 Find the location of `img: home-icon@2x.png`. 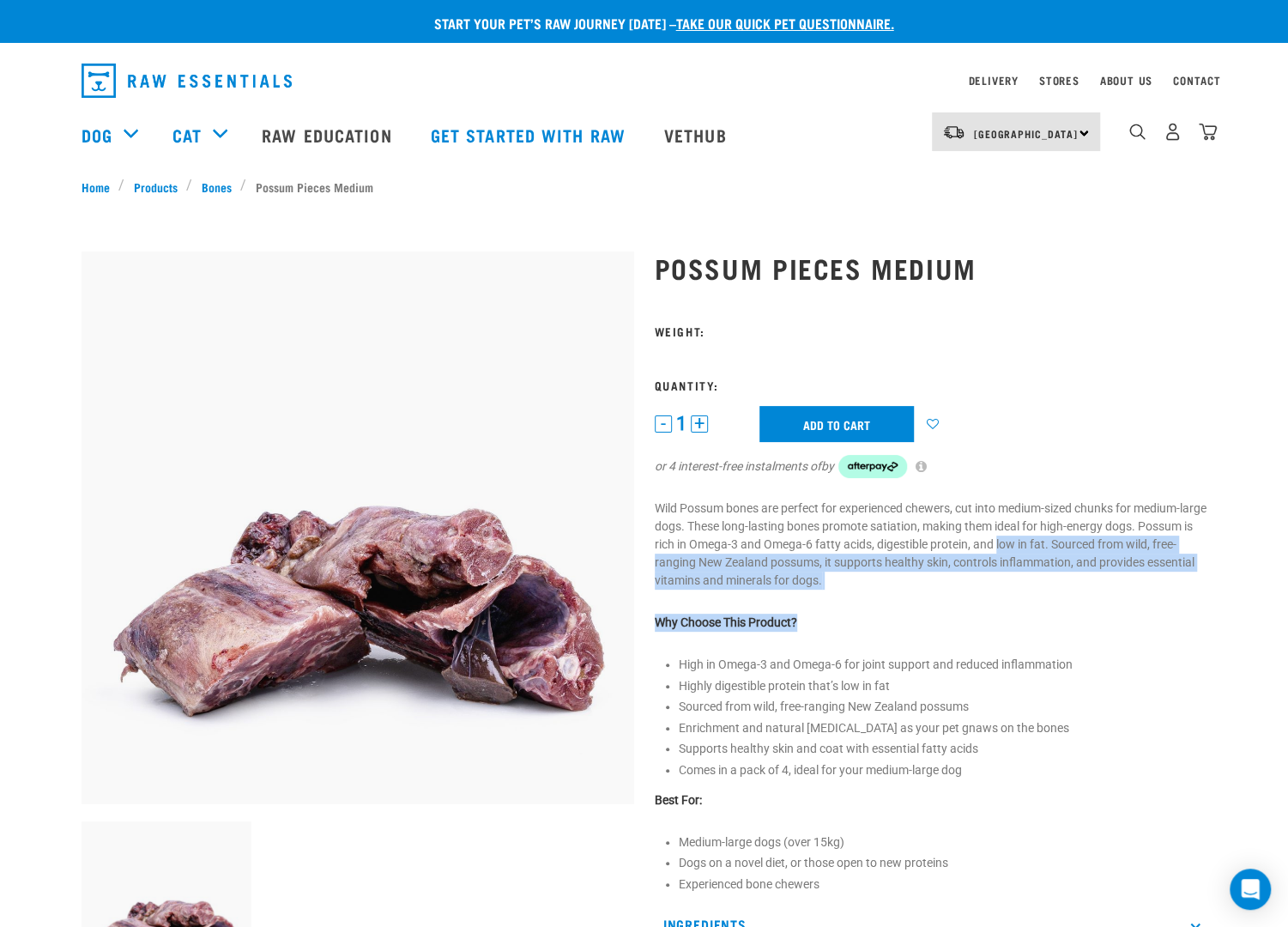

img: home-icon@2x.png is located at coordinates (1207, 132).